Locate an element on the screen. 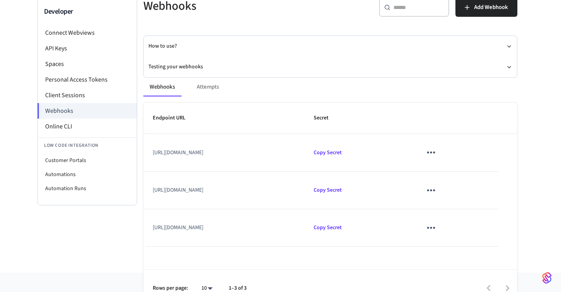  li: Client Sessions is located at coordinates (87, 95).